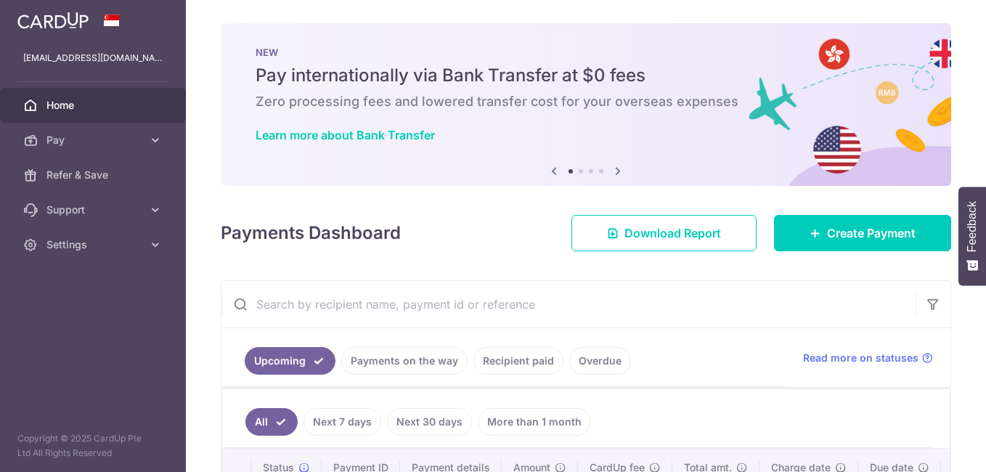 Image resolution: width=986 pixels, height=472 pixels. Describe the element at coordinates (586, 75) in the screenshot. I see `h5: Pay internationally via Bank Transfer at $0 fees` at that location.